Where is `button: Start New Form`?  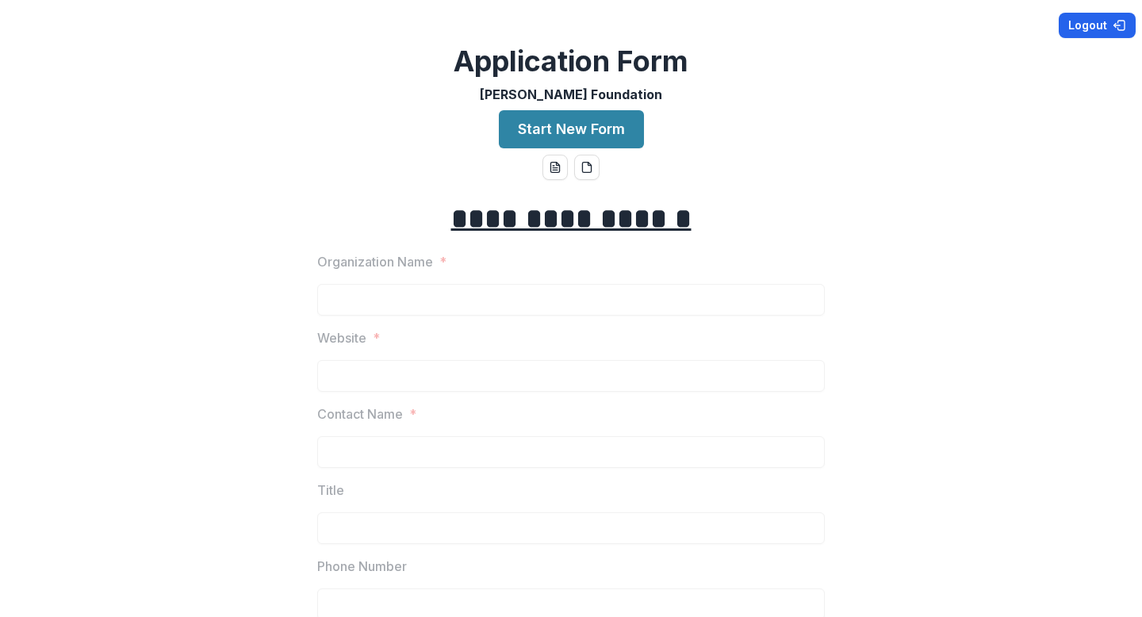 button: Start New Form is located at coordinates (571, 129).